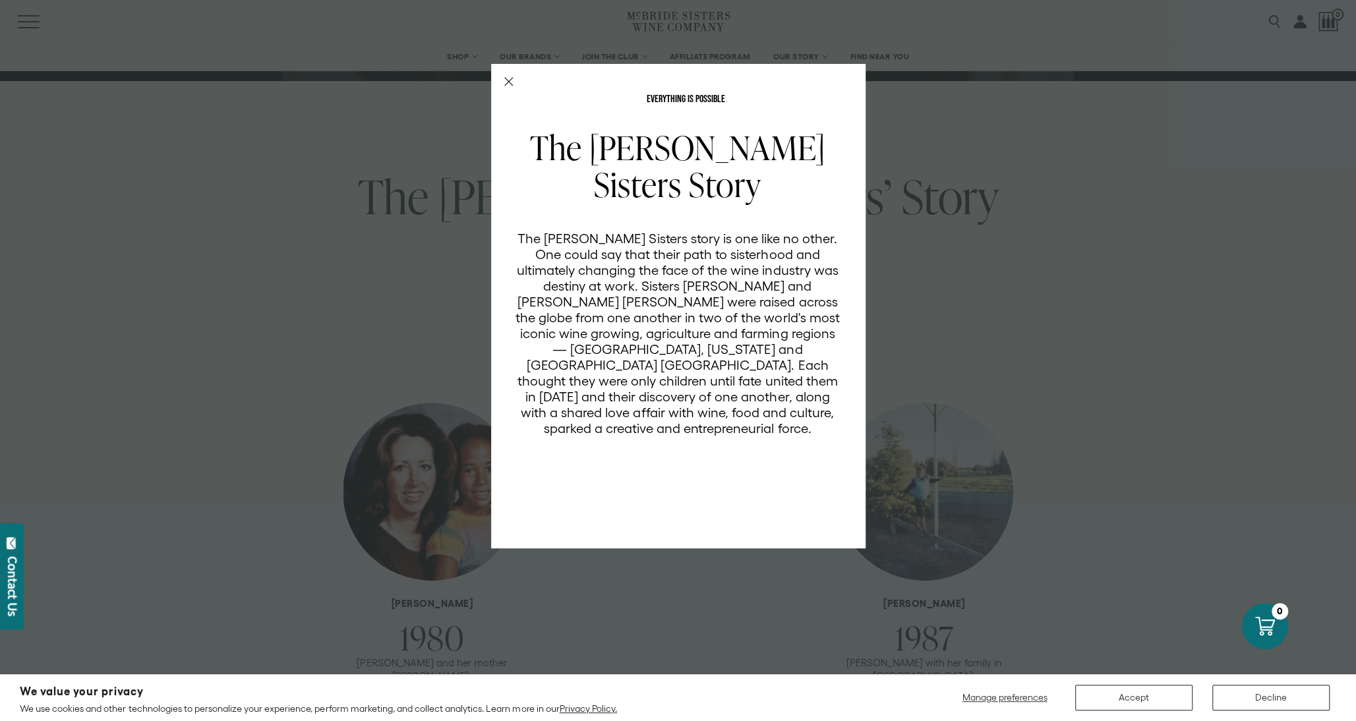 The height and width of the screenshot is (721, 1356). Describe the element at coordinates (509, 82) in the screenshot. I see `button: Close Modal` at that location.